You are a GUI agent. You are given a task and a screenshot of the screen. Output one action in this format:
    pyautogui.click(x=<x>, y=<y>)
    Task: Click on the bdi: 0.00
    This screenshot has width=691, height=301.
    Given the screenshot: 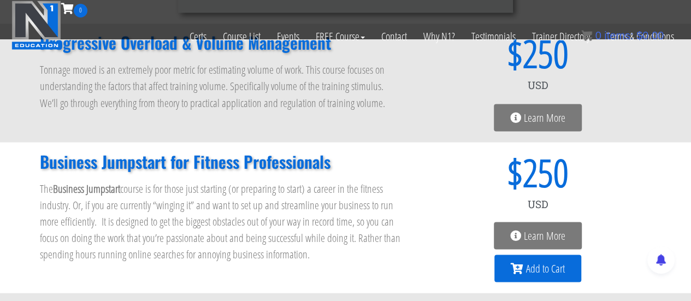 What is the action you would take?
    pyautogui.click(x=650, y=35)
    